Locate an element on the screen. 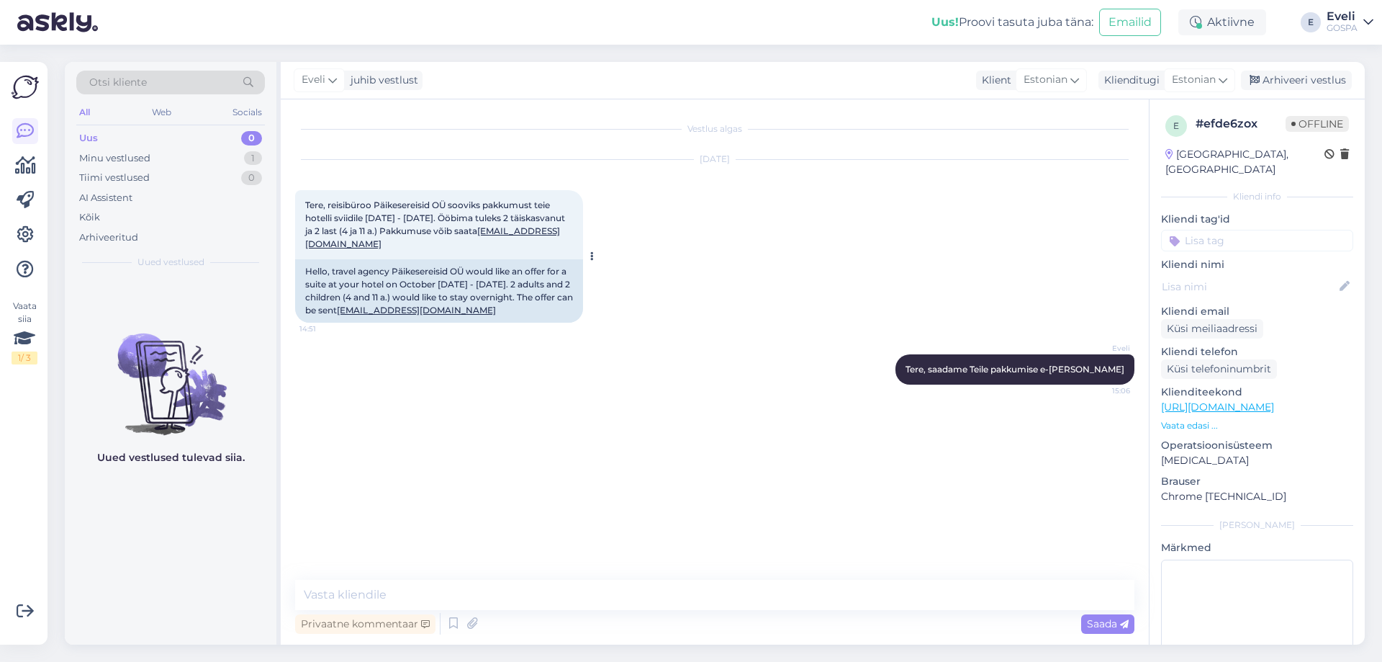 This screenshot has width=1382, height=662. input: Lisa tag is located at coordinates (1257, 240).